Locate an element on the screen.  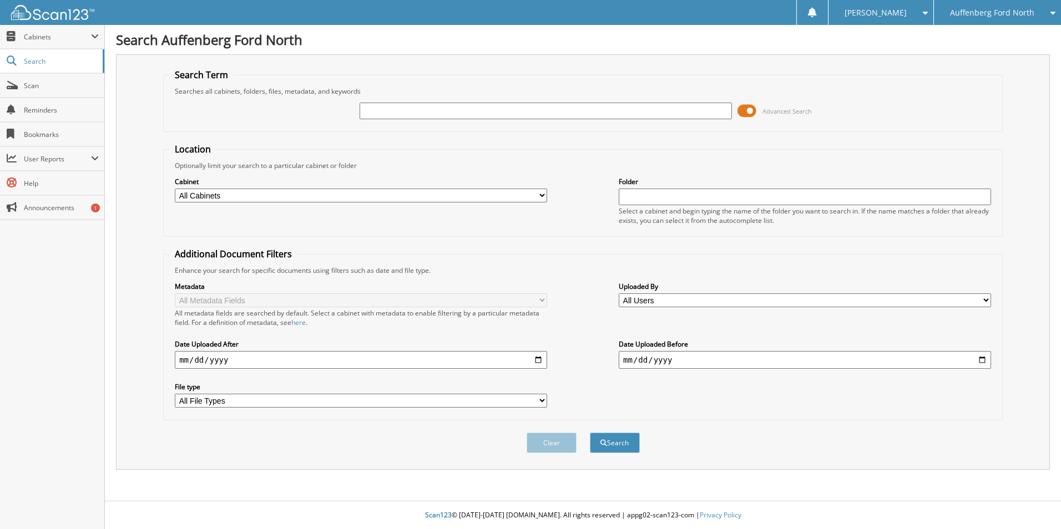
input: start is located at coordinates (361, 360).